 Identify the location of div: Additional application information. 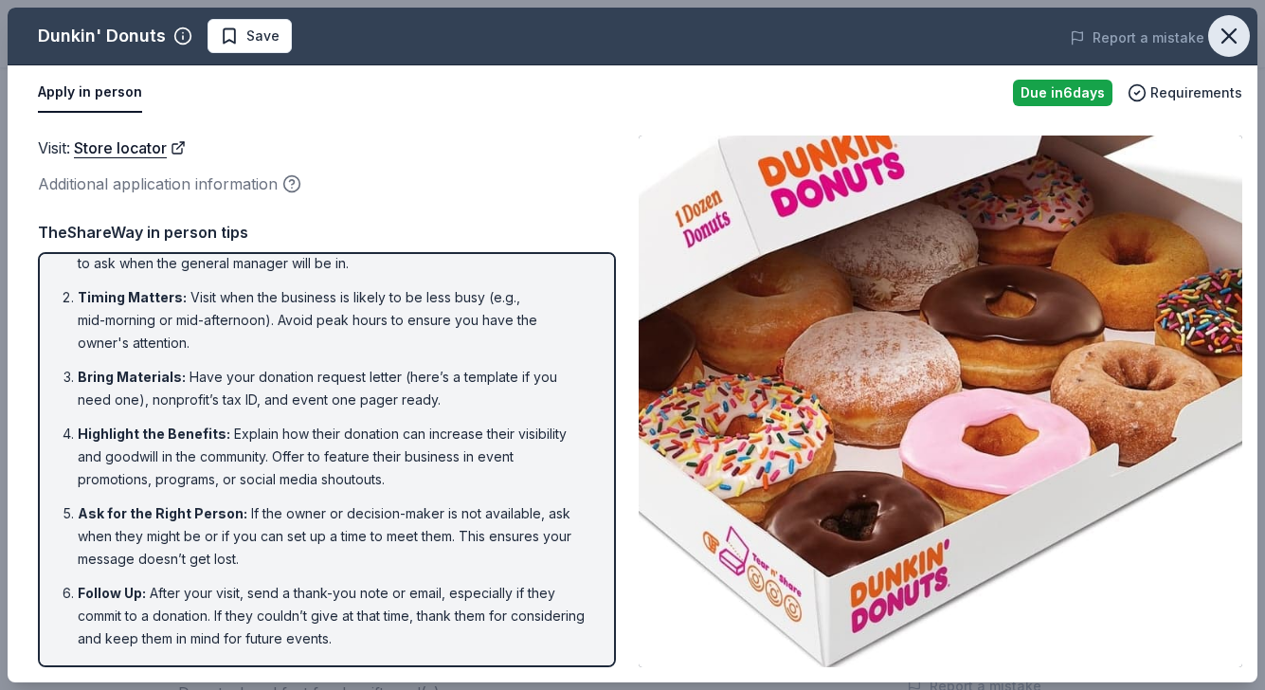
(327, 184).